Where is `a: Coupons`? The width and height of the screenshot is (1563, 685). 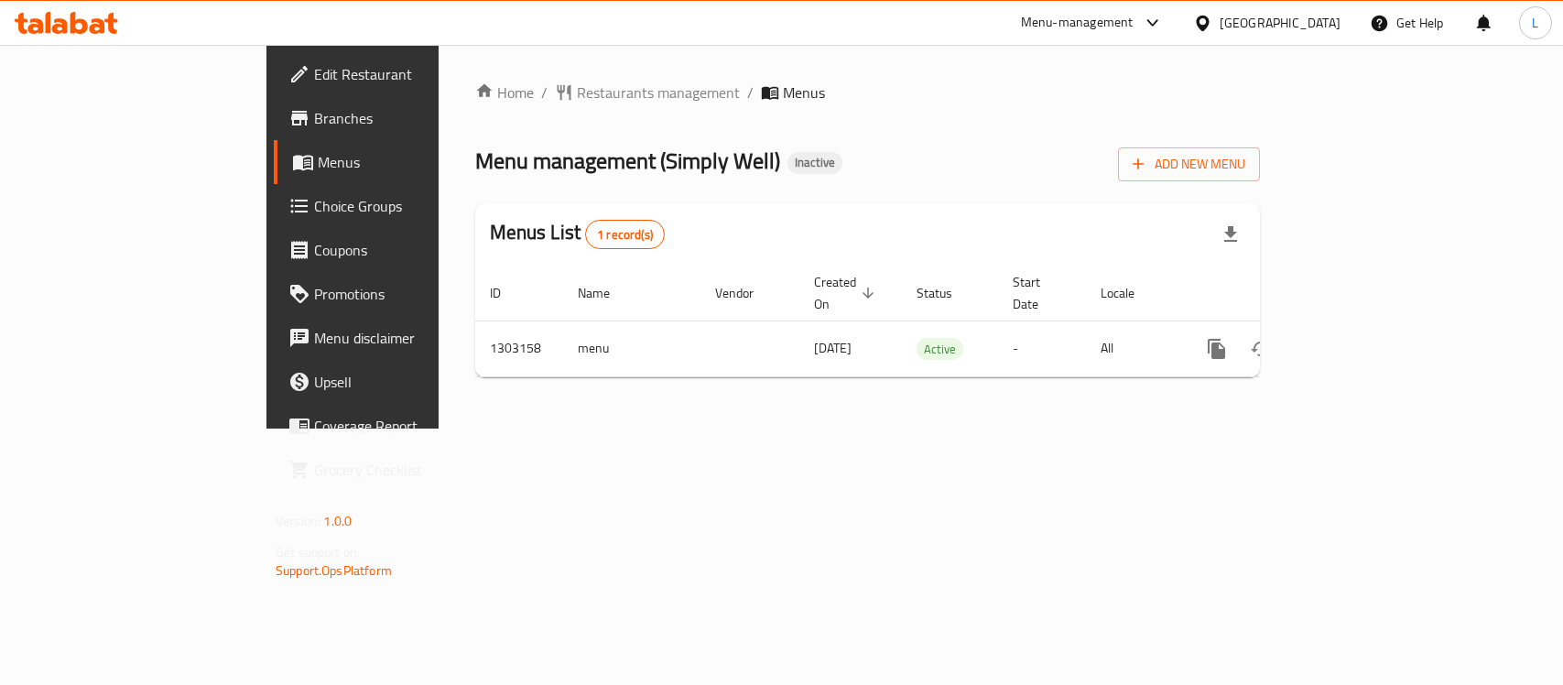
a: Coupons is located at coordinates (400, 250).